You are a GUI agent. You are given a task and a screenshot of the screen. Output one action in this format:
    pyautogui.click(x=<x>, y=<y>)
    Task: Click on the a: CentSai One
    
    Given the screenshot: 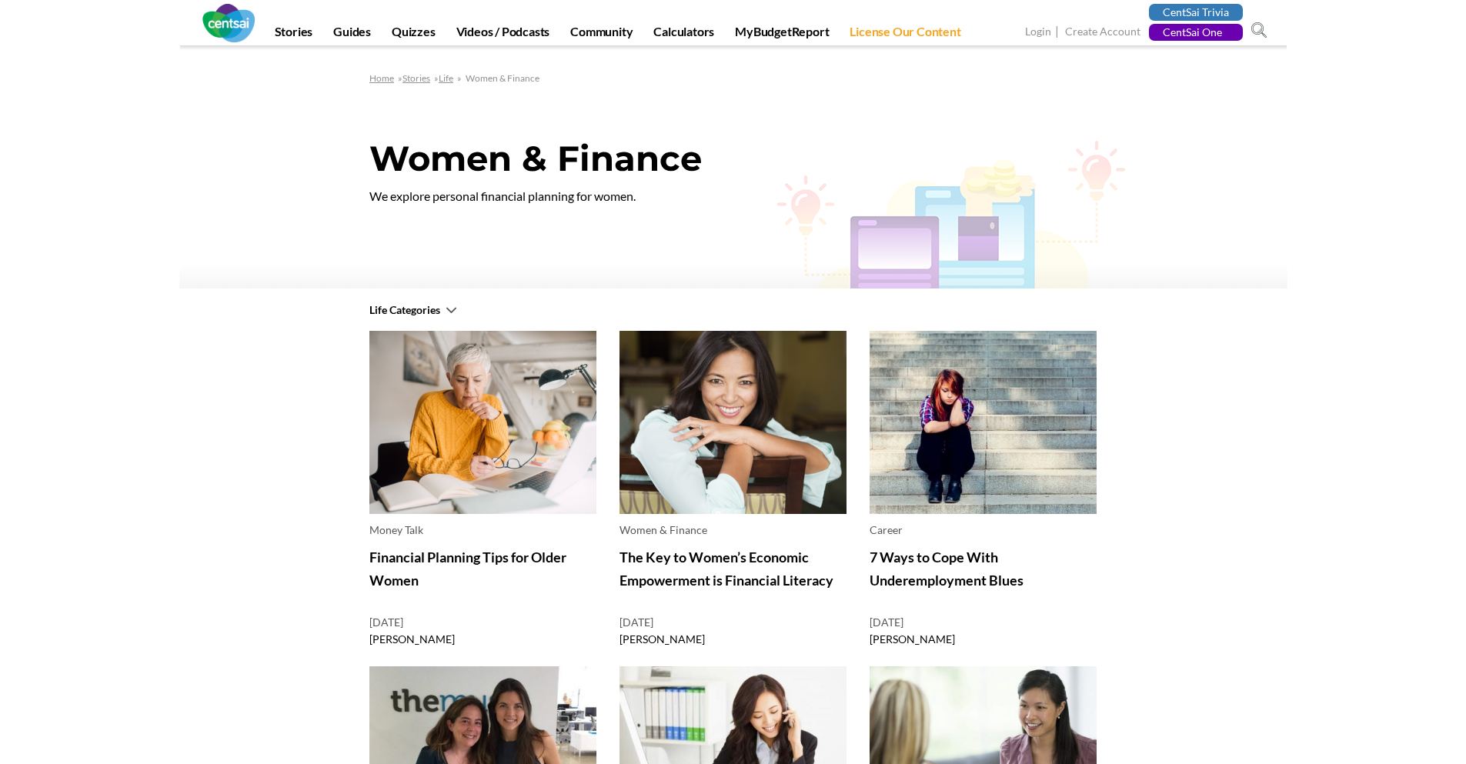 What is the action you would take?
    pyautogui.click(x=1196, y=32)
    